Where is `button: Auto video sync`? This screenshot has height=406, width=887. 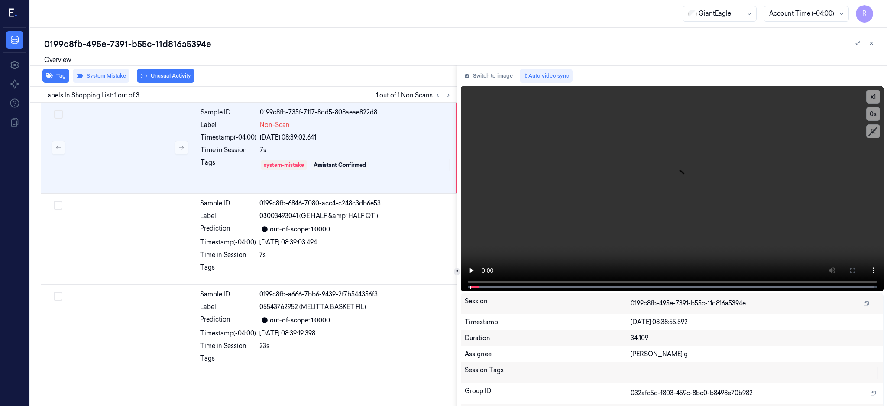
button: Auto video sync is located at coordinates (546, 76).